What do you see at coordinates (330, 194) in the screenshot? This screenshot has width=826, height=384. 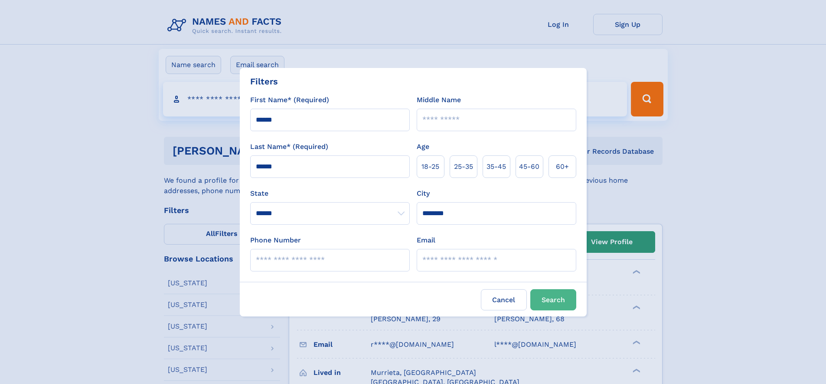 I see `label: State` at bounding box center [330, 194].